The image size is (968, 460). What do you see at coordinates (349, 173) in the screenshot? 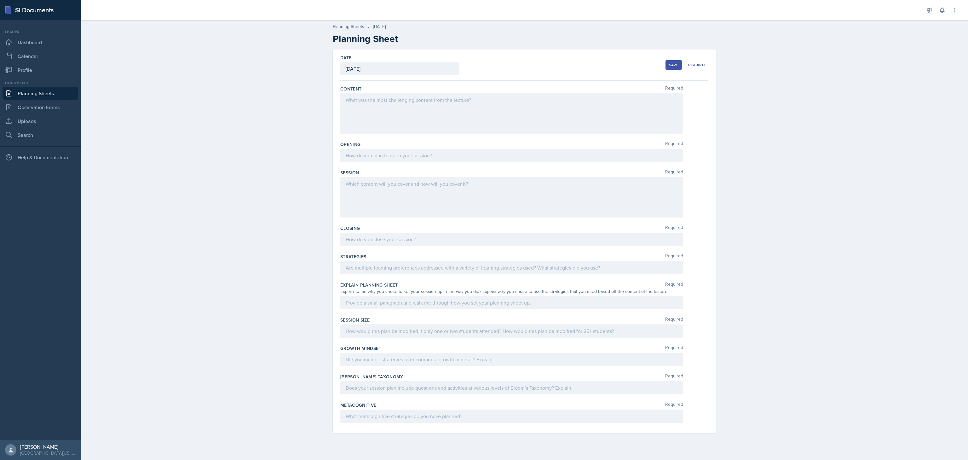
I see `label: Session` at bounding box center [349, 173].